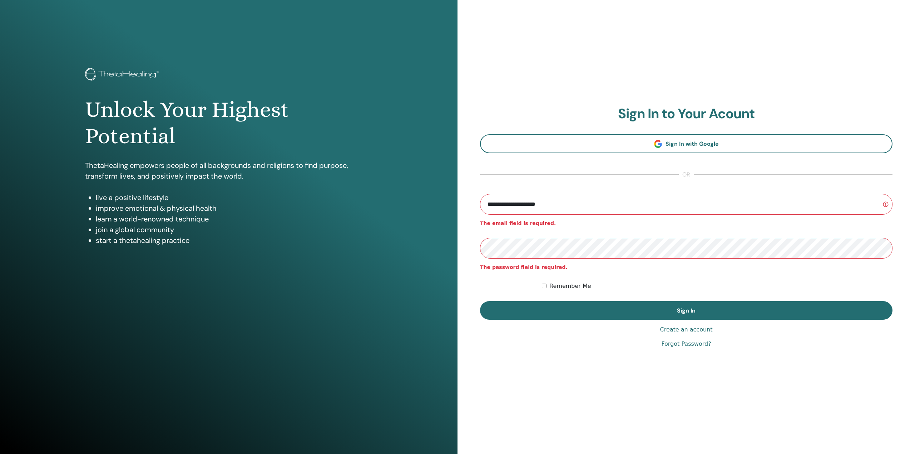  Describe the element at coordinates (686, 311) in the screenshot. I see `span: Sign In` at that location.